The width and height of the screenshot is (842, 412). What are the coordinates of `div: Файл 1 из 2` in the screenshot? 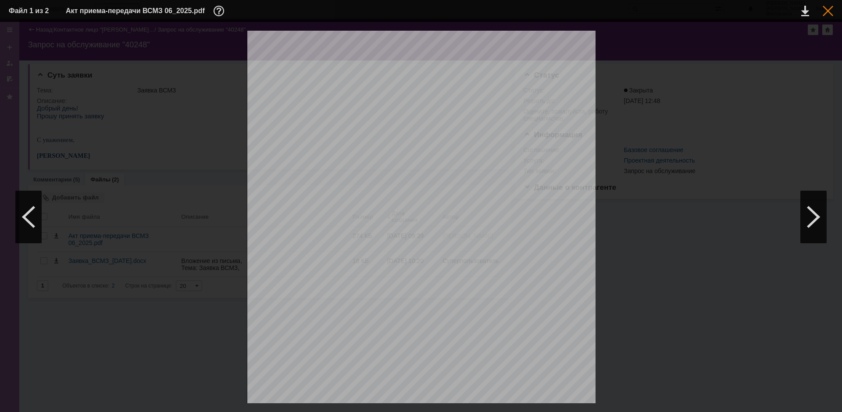 It's located at (31, 11).